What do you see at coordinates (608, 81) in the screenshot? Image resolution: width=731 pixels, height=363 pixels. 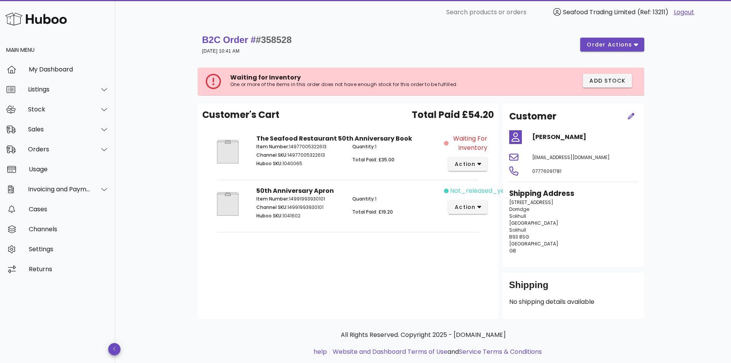 I see `span: Add Stock` at bounding box center [608, 81].